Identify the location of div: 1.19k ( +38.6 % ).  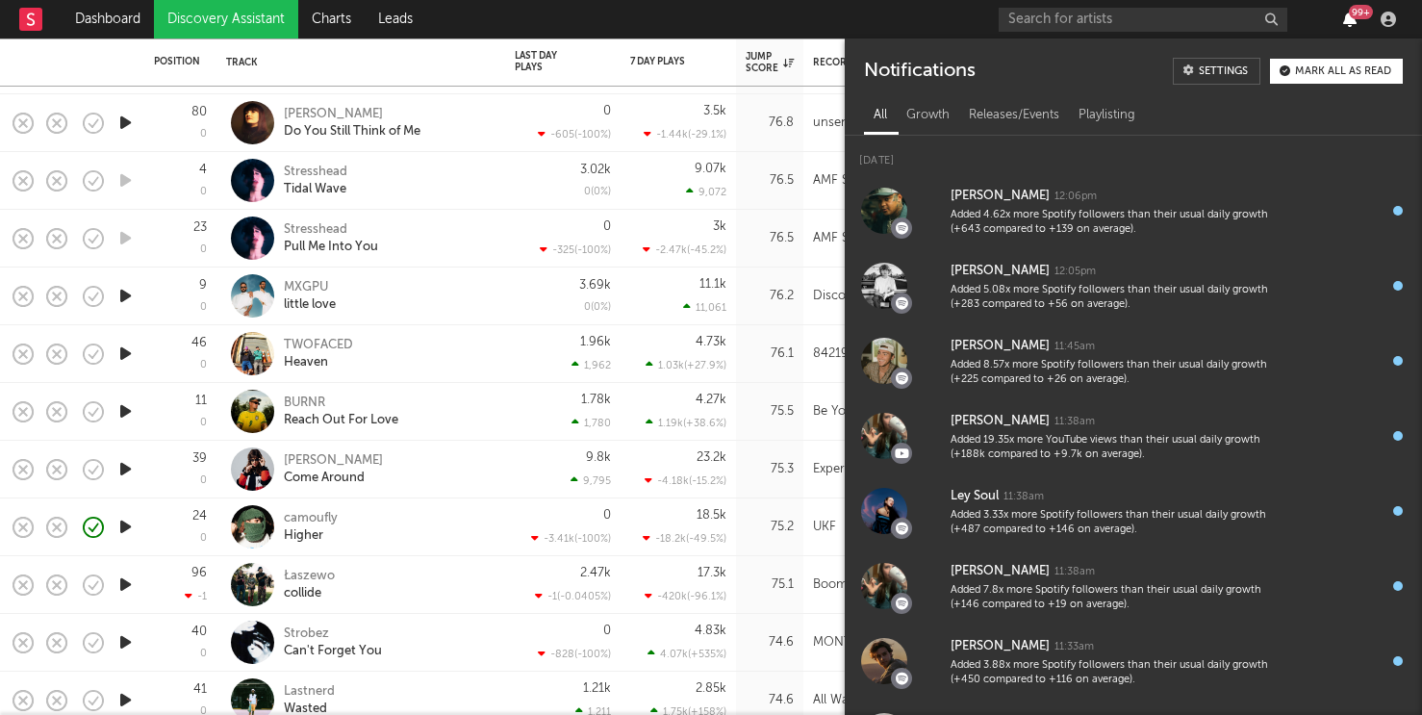
(686, 423).